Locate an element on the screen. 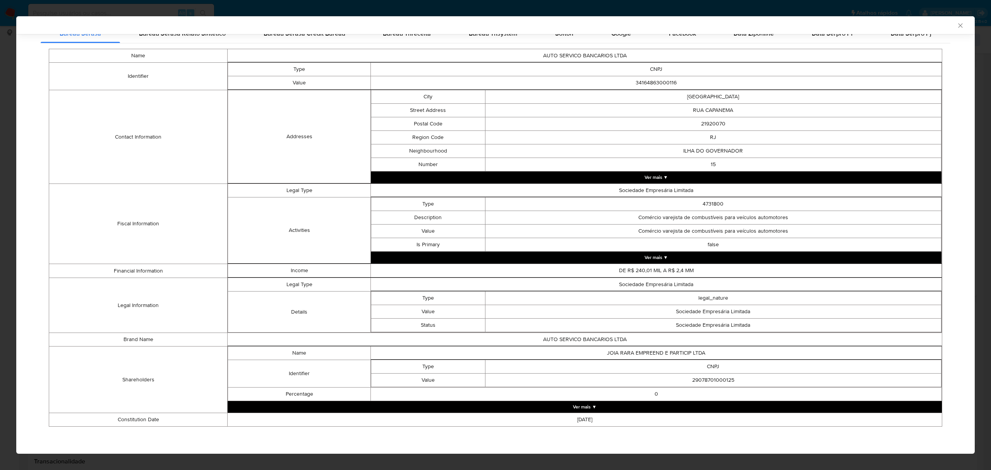  td: RUA CAPANEMA is located at coordinates (713, 110).